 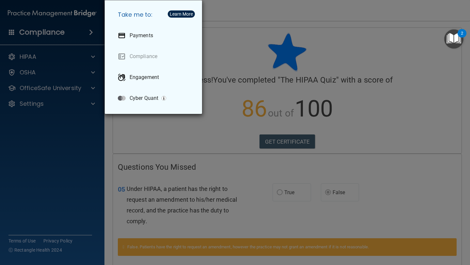 I want to click on a: Compliance, so click(x=155, y=56).